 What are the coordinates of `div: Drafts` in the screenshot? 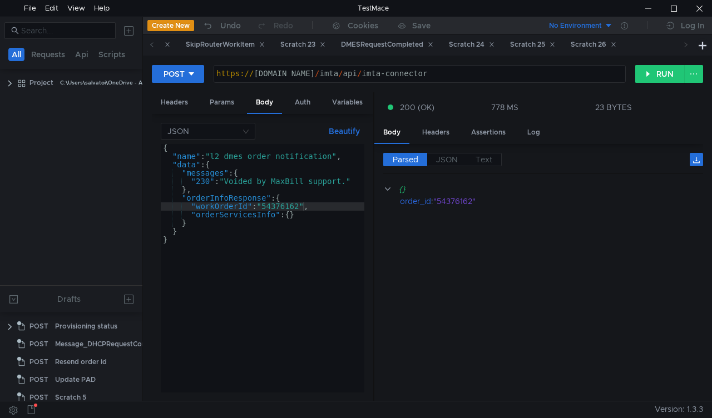 It's located at (69, 299).